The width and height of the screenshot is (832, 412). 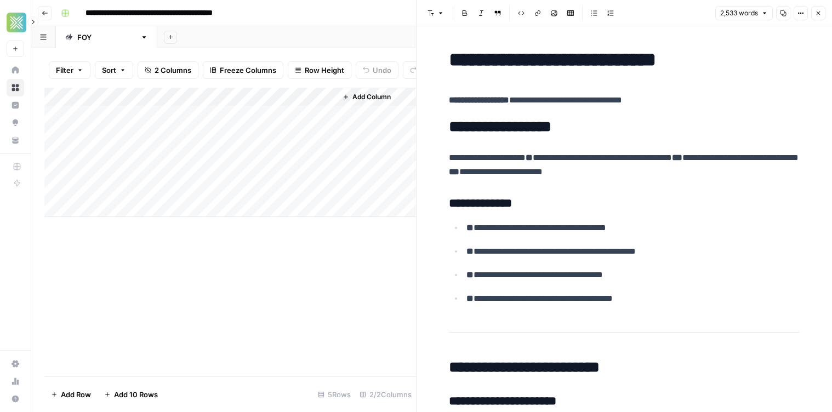 I want to click on a: Home, so click(x=15, y=70).